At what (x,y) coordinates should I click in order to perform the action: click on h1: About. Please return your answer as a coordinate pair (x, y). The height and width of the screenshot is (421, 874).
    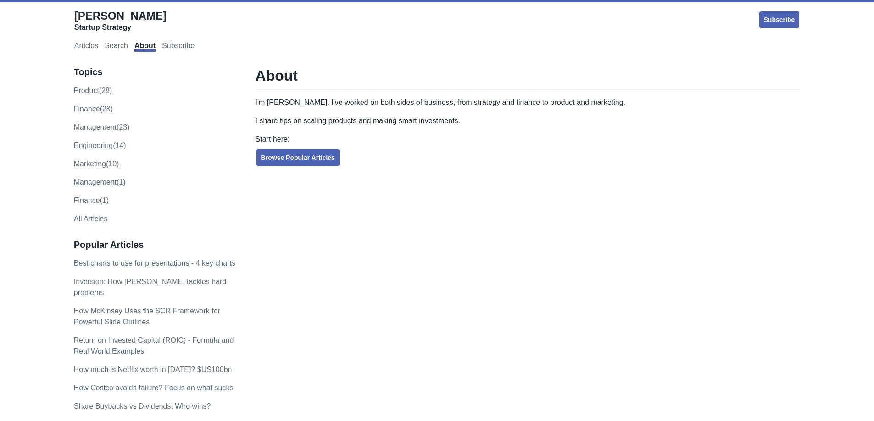
    Looking at the image, I should click on (528, 78).